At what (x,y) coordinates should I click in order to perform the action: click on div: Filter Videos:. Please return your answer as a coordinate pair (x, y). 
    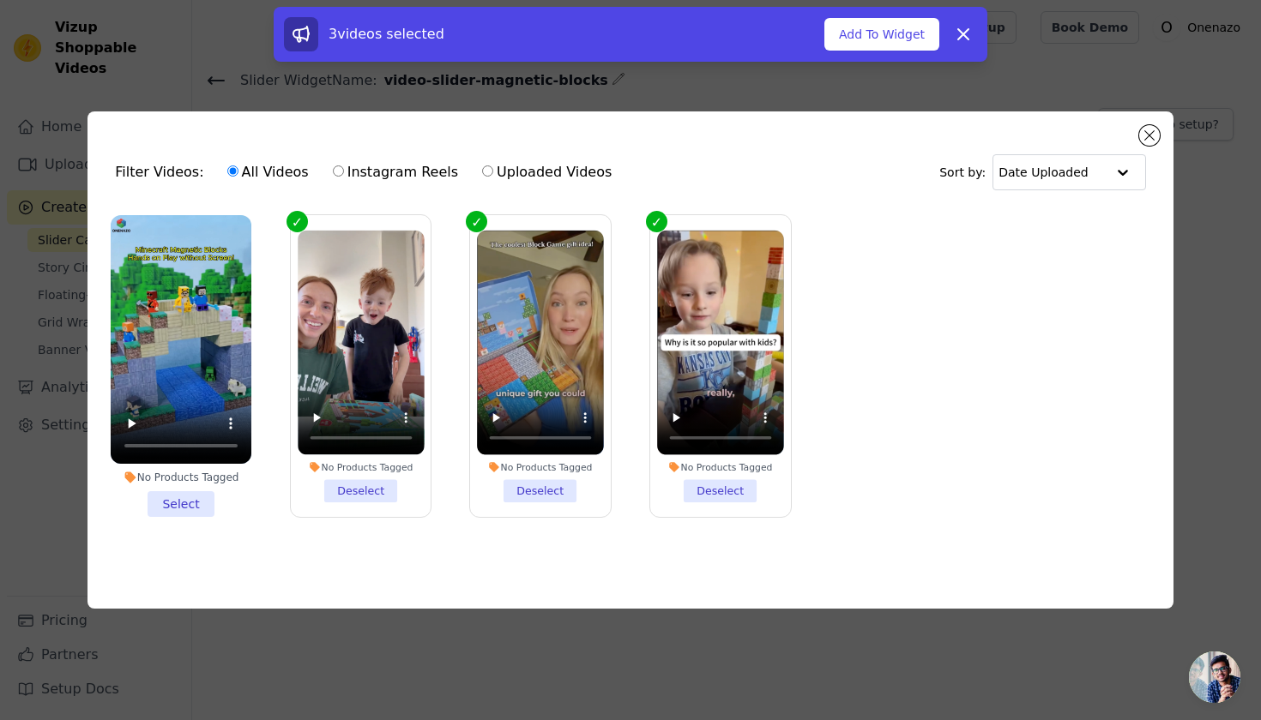
    Looking at the image, I should click on (368, 172).